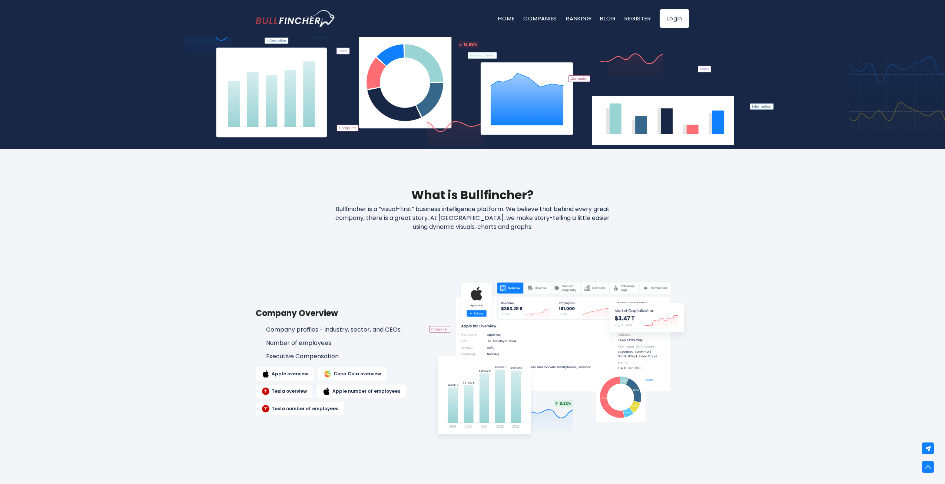 The width and height of the screenshot is (945, 484). I want to click on h2: What is Bullfincher?, so click(473, 195).